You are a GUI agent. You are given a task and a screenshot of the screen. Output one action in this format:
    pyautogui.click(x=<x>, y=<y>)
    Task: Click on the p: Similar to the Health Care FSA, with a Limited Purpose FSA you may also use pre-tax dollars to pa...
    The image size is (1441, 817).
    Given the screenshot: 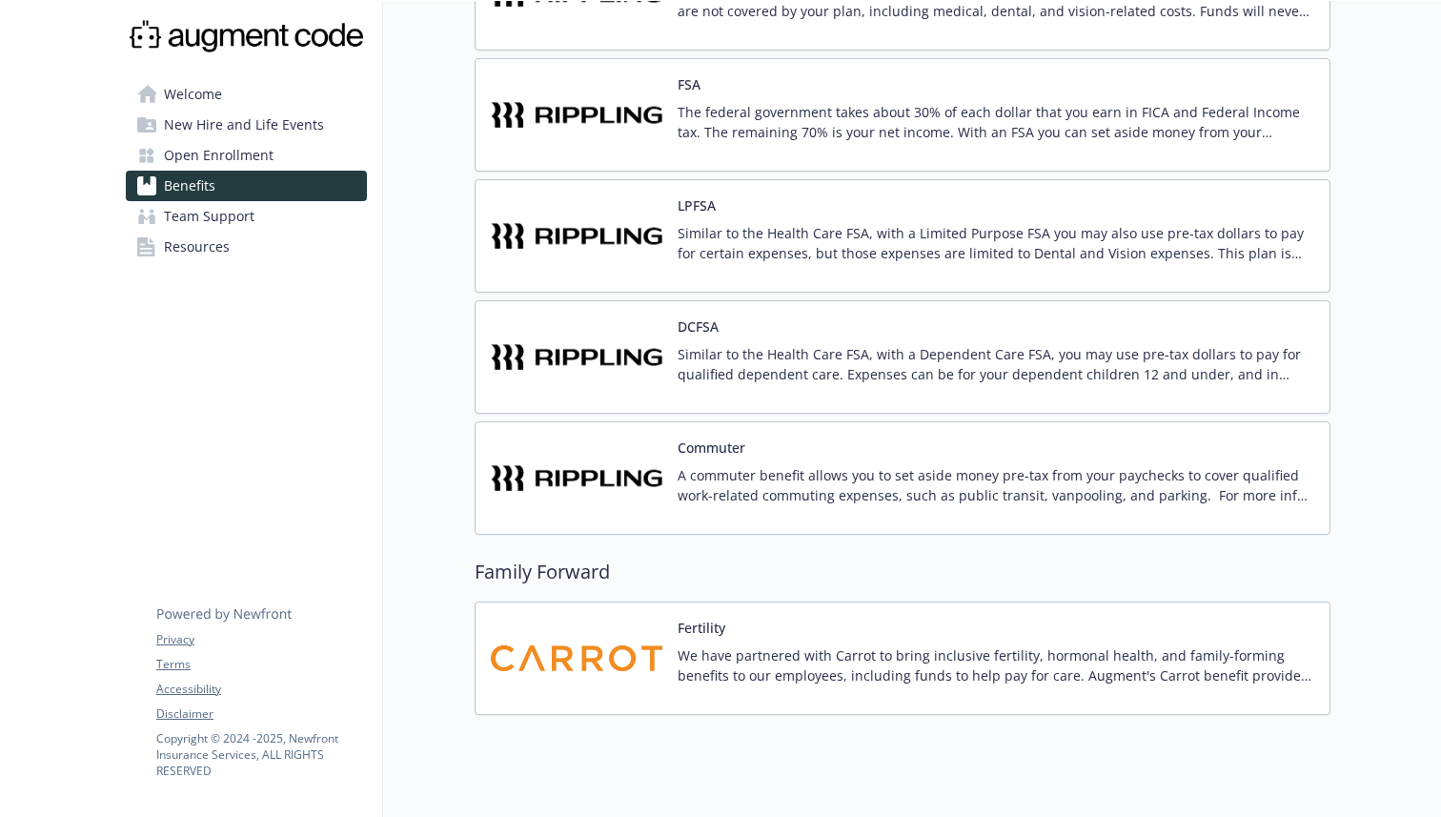 What is the action you would take?
    pyautogui.click(x=996, y=243)
    